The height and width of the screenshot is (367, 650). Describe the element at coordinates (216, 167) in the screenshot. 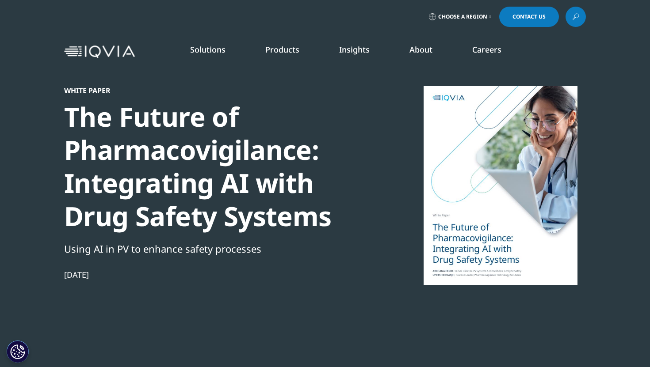

I see `div: The Future of Pharmacovigilance: Integrating AI with Drug Safety Systems` at that location.